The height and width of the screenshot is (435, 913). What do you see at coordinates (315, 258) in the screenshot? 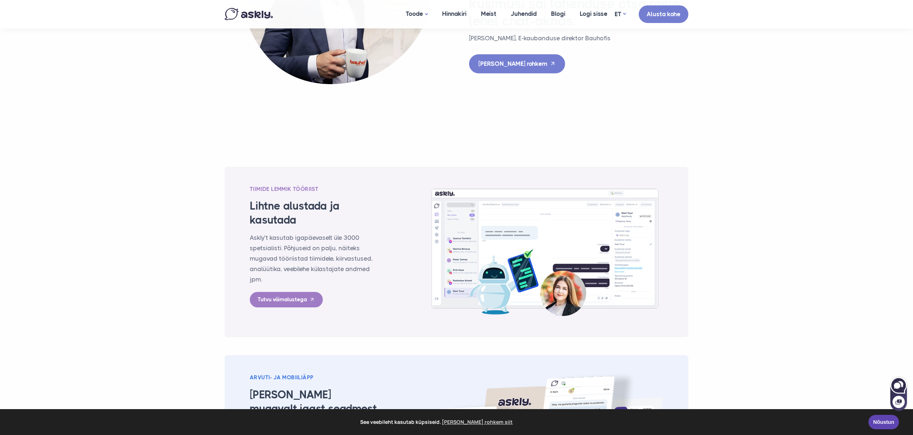
I see `p: Askly’t kasutab igapäevaselt üle 3000 spetsialisti. Põhjuseid on palju, näiteks mugavad tööriista...` at bounding box center [315, 258].